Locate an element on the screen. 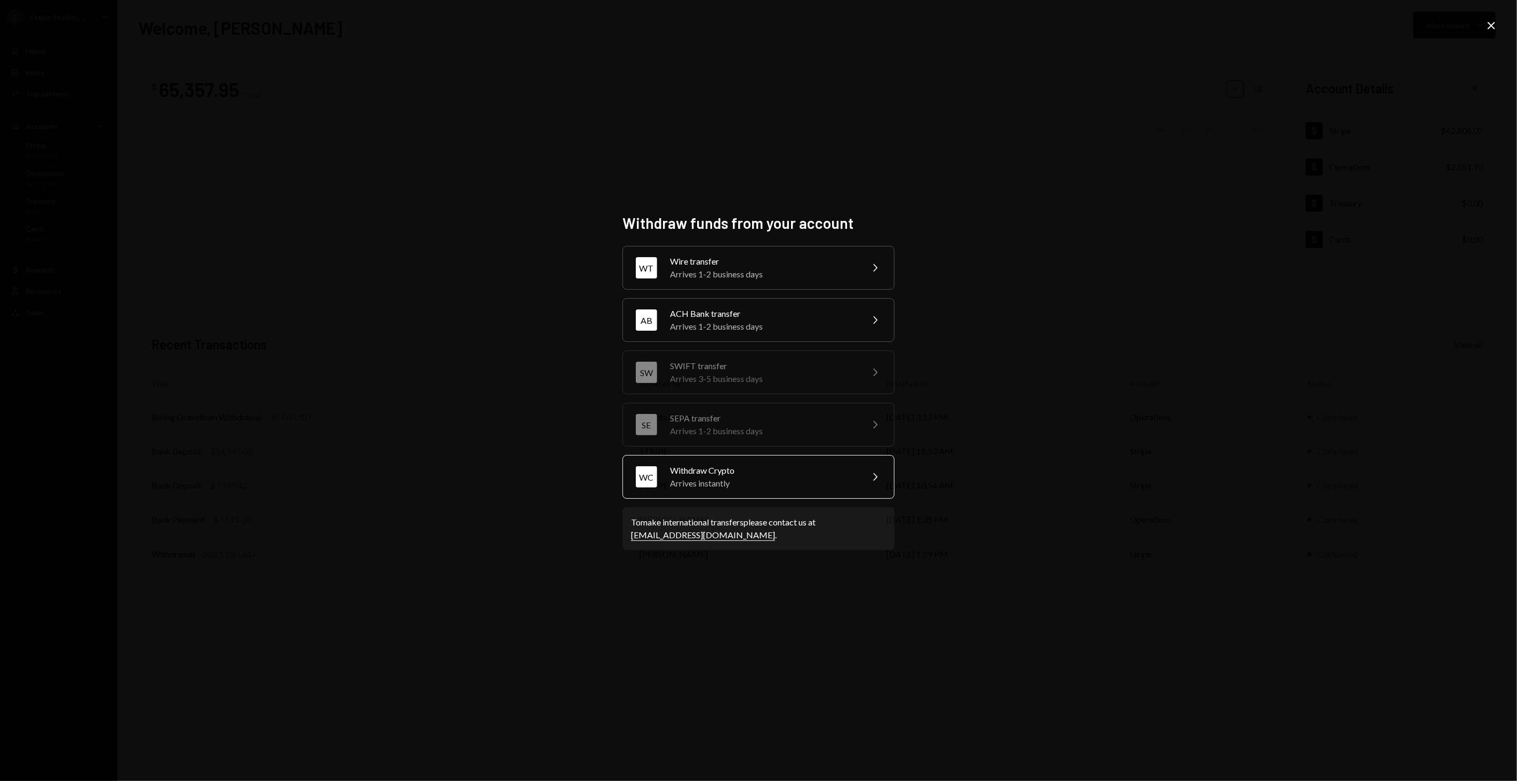  div: SWIFT transfer is located at coordinates (763, 366).